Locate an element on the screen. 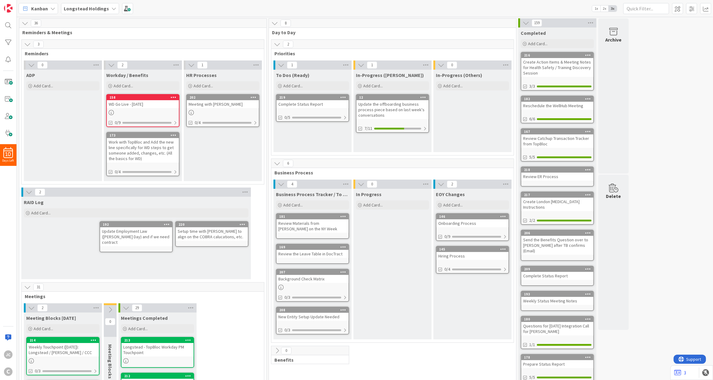 The width and height of the screenshot is (713, 380). span: Priorities is located at coordinates (390, 53).